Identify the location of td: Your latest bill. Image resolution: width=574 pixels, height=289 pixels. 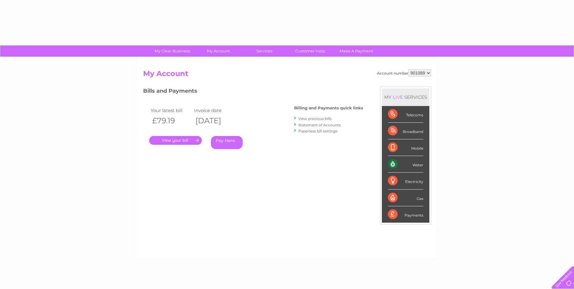
(171, 110).